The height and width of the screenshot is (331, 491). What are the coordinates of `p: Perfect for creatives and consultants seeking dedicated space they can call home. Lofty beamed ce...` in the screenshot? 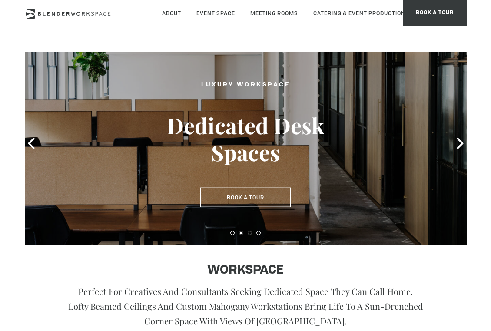 It's located at (245, 306).